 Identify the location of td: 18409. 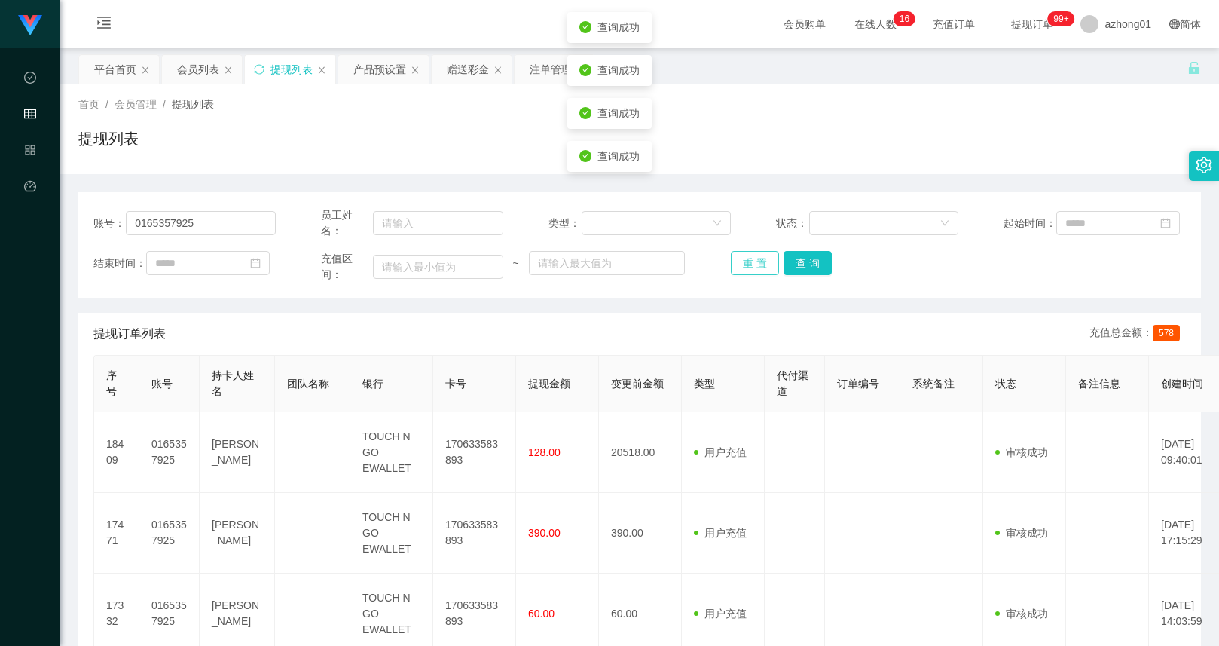
(117, 452).